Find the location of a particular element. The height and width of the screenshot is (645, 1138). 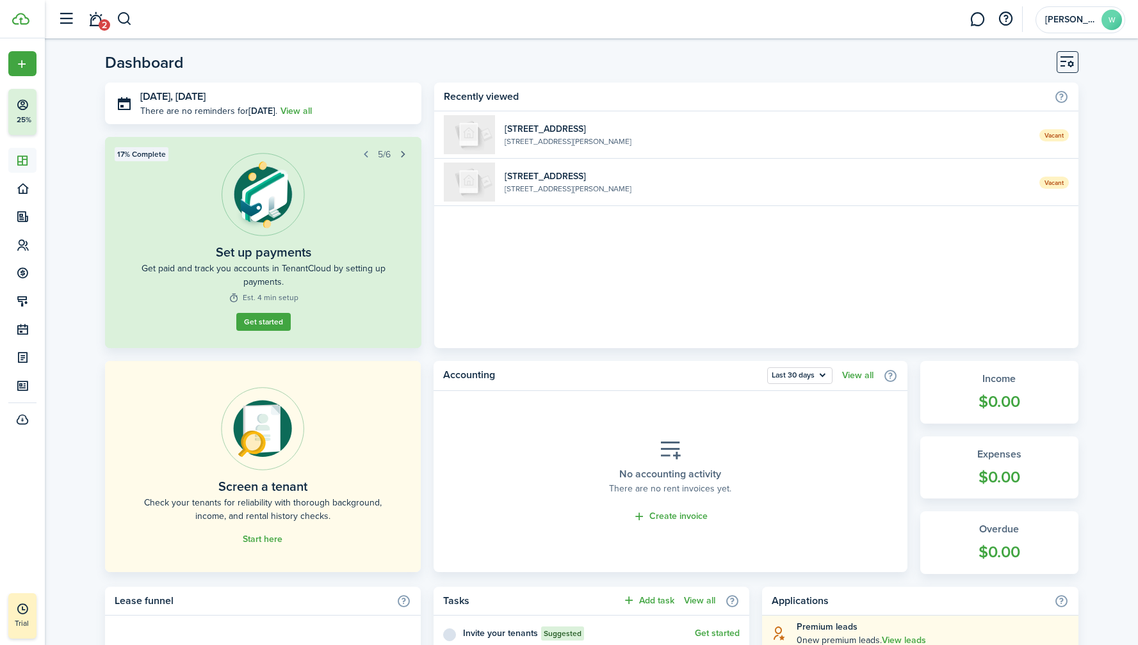

img: 104 A is located at coordinates (469, 134).